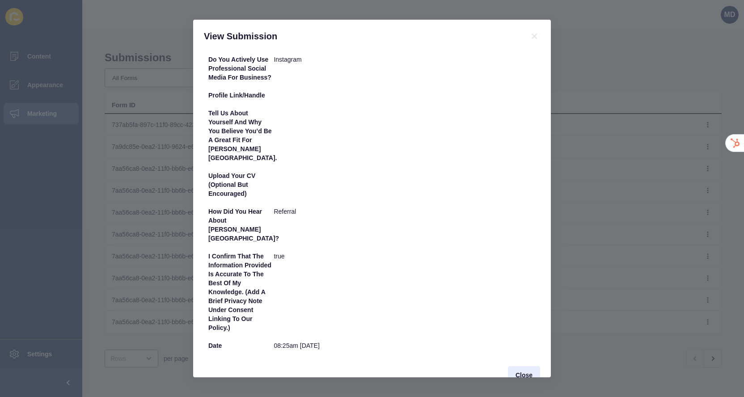 The image size is (744, 397). I want to click on b: I confirm that the information provided is accurate to the best of my knowledge. (Add a brief pri..., so click(240, 292).